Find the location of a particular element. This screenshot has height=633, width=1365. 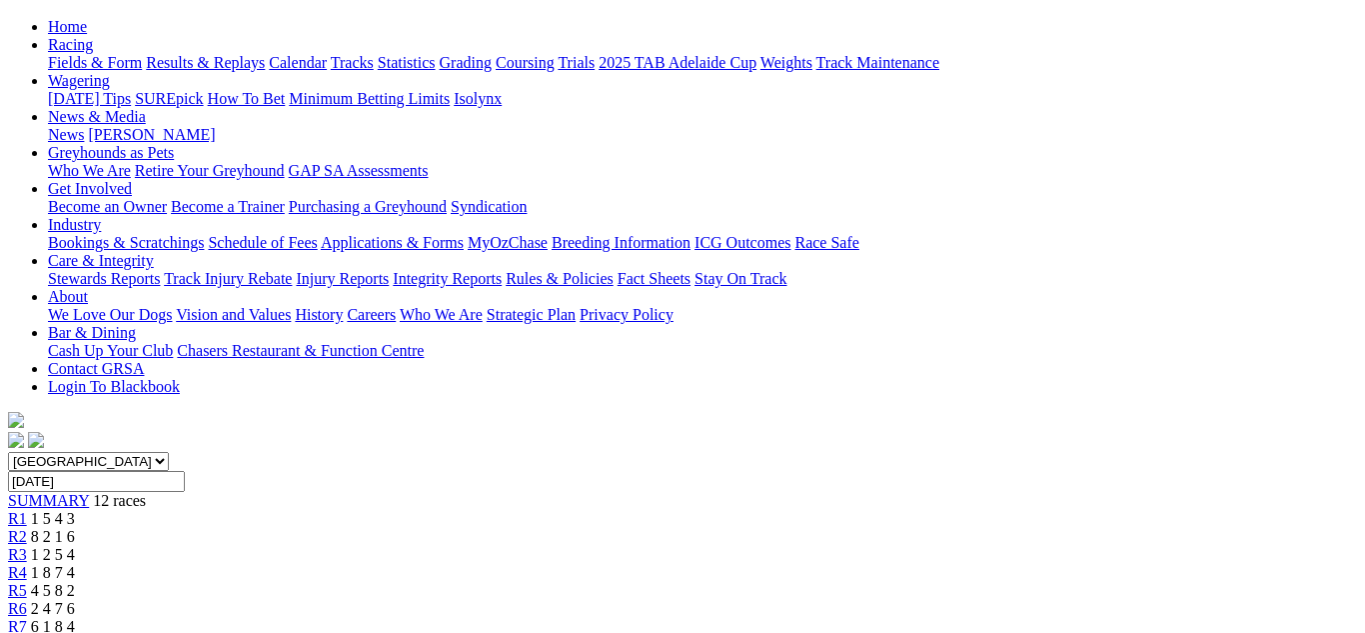

a: Become a Trainer is located at coordinates (228, 206).